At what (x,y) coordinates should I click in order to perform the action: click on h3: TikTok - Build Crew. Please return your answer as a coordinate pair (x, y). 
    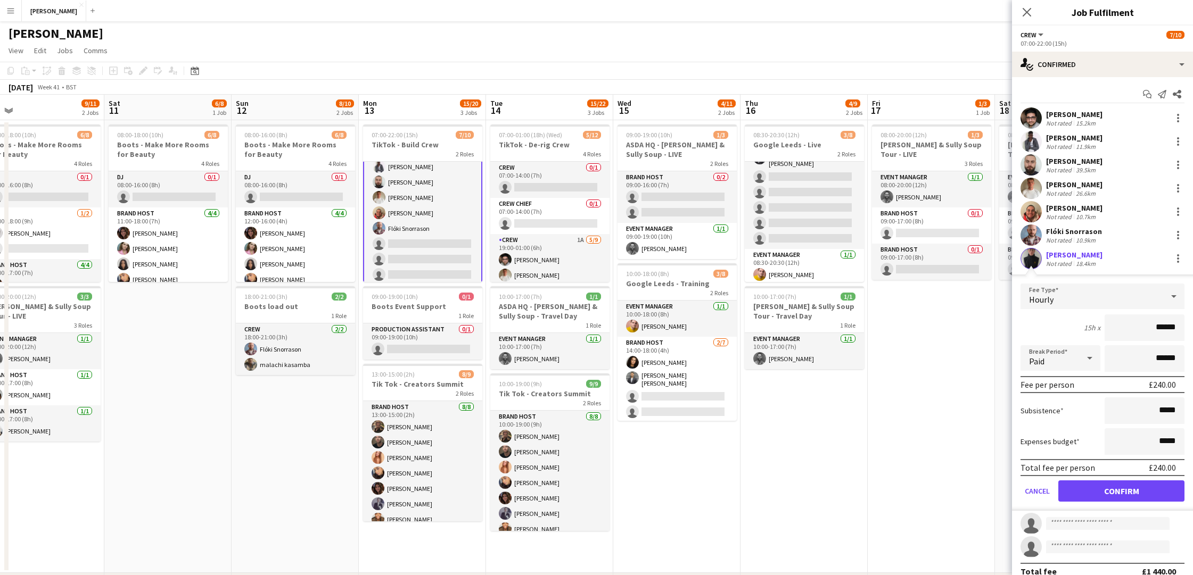
    Looking at the image, I should click on (423, 145).